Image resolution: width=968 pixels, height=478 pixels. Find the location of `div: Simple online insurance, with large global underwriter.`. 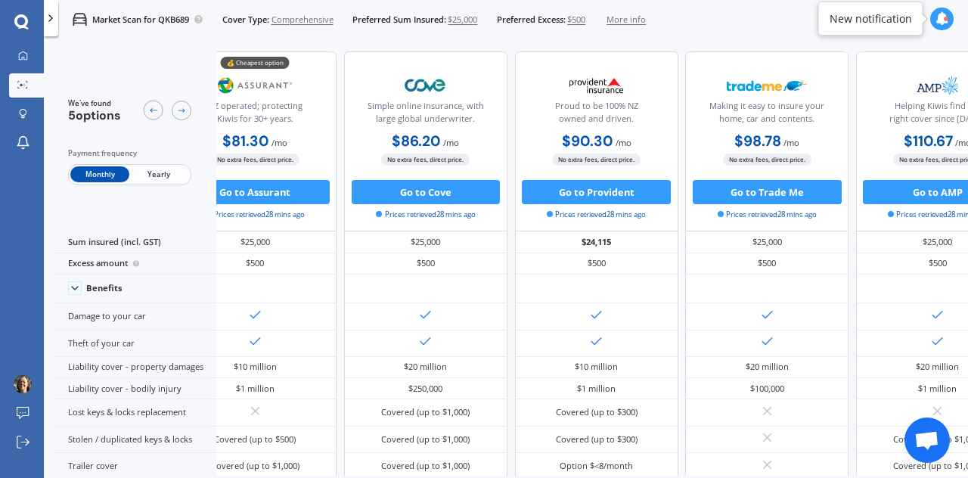

div: Simple online insurance, with large global underwriter. is located at coordinates (426, 115).